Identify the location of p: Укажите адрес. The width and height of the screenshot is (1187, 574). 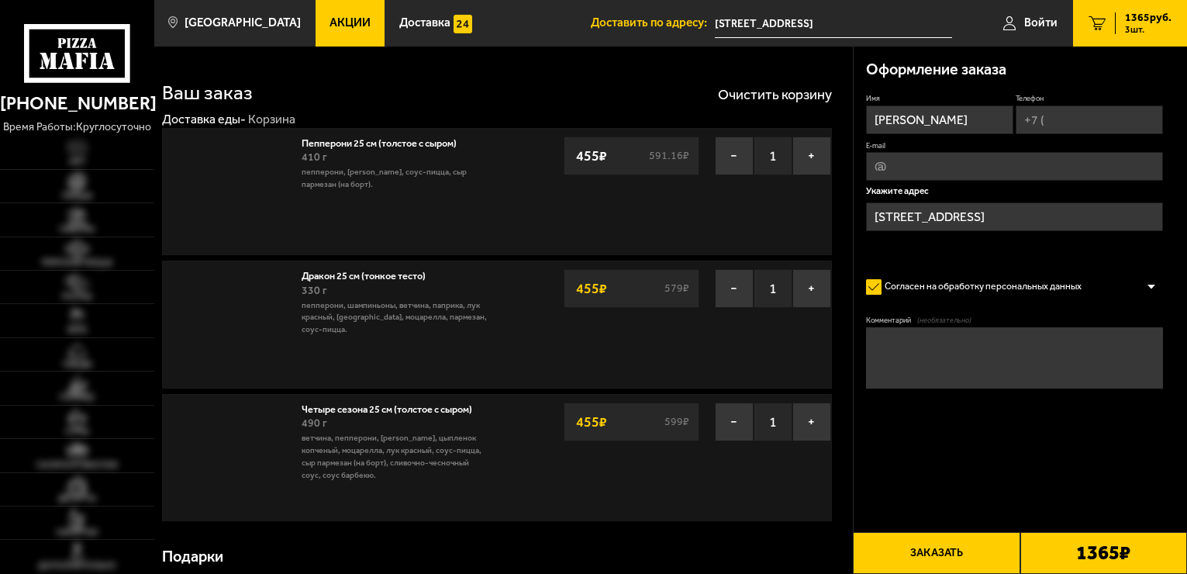
(1014, 191).